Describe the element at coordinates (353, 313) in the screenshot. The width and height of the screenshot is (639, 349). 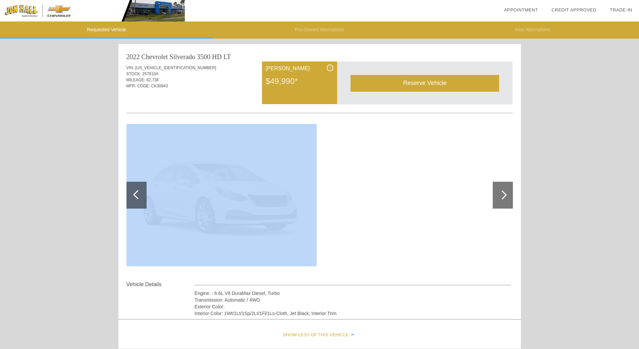
I see `div: Interior Color: 1Wt/1Lt/1Sp/2Lt/1Fl/1Ls-Cloth, Jet Black, Interior Trim` at that location.